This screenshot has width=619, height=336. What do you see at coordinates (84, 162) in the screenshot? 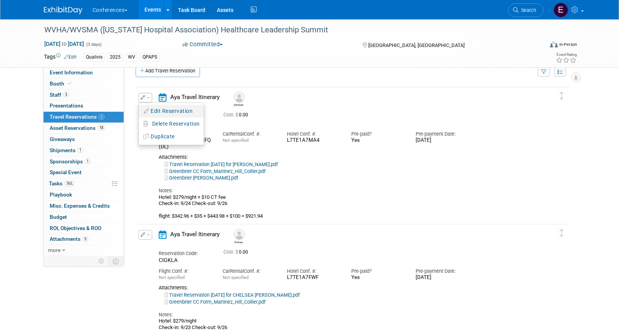
I see `a: Sponsorships1` at bounding box center [84, 162].